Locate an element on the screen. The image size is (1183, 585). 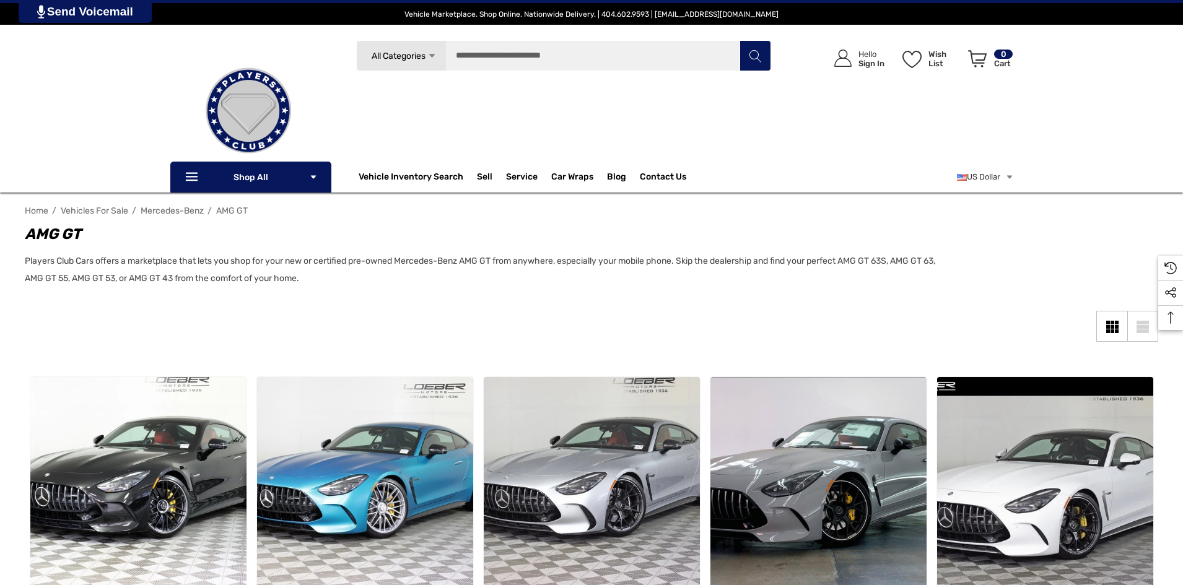
nav: Breadcrumb is located at coordinates (591, 211).